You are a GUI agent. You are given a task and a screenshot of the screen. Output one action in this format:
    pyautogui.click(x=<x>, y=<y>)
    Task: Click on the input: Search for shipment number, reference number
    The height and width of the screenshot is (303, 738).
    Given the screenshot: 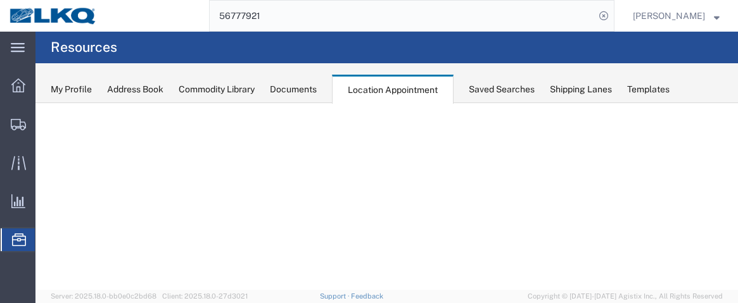 What is the action you would take?
    pyautogui.click(x=402, y=16)
    